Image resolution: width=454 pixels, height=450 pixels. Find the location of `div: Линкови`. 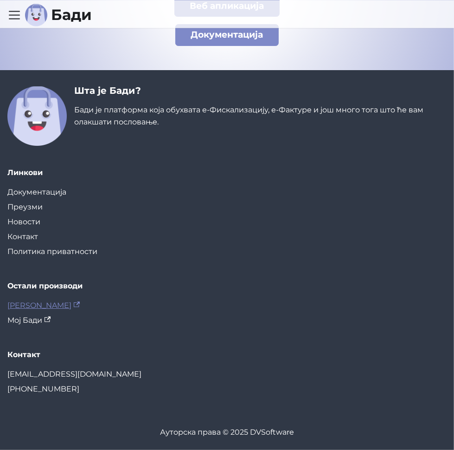

div: Линкови is located at coordinates (227, 173).